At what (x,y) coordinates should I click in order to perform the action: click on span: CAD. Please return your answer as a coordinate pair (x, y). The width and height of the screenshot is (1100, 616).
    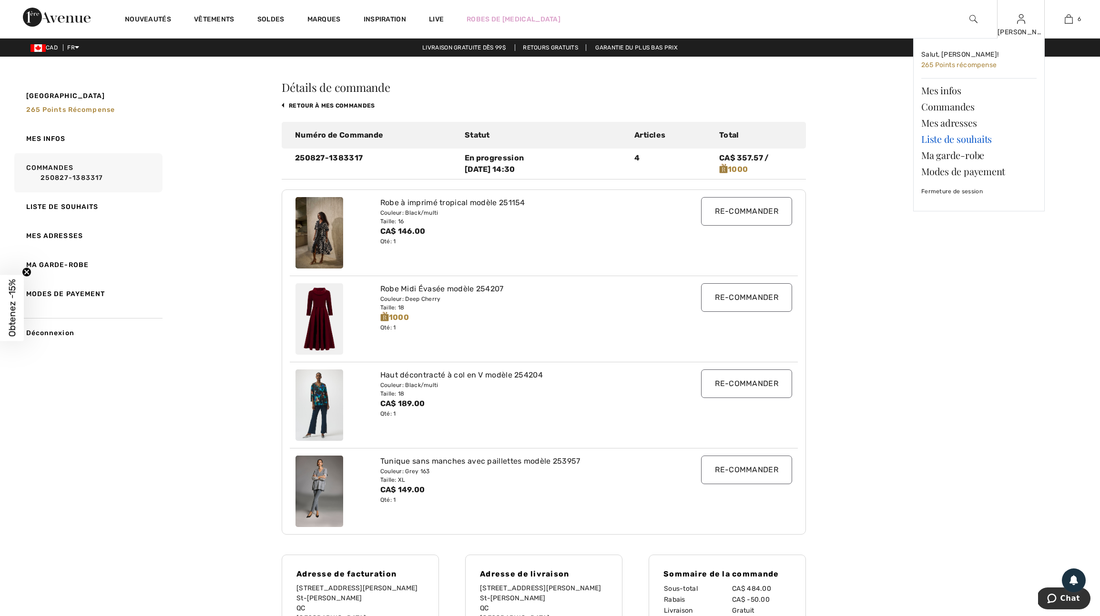
    Looking at the image, I should click on (46, 48).